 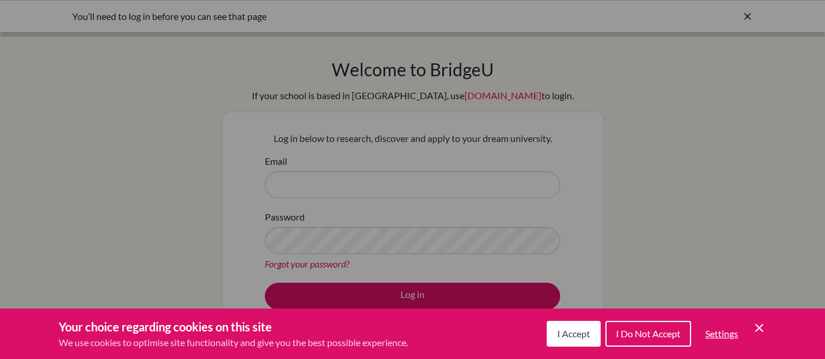 What do you see at coordinates (233, 343) in the screenshot?
I see `p: We use cookies to optimise site functionality and give you the best possible experience.` at bounding box center [233, 343].